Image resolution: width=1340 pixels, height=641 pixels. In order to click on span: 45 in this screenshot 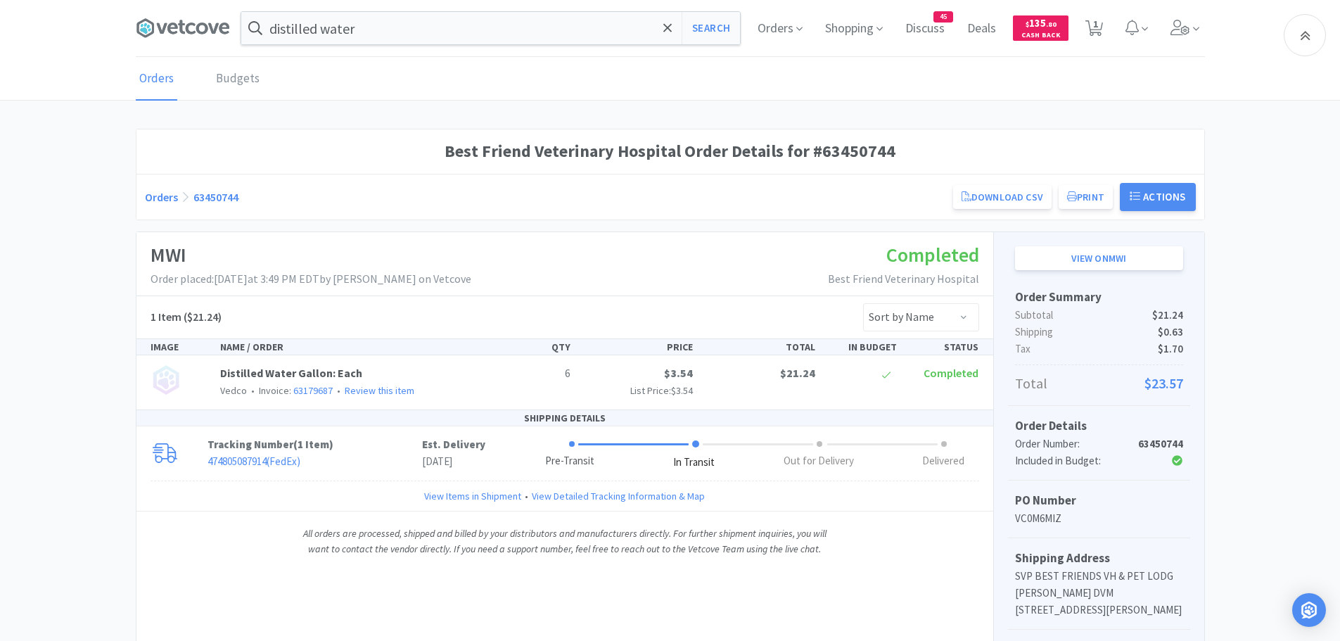, I will do `click(943, 17)`.